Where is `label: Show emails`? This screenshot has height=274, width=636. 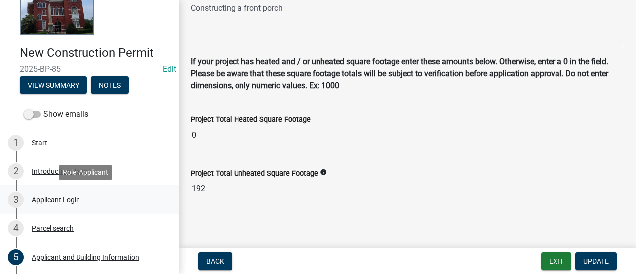
label: Show emails is located at coordinates (56, 114).